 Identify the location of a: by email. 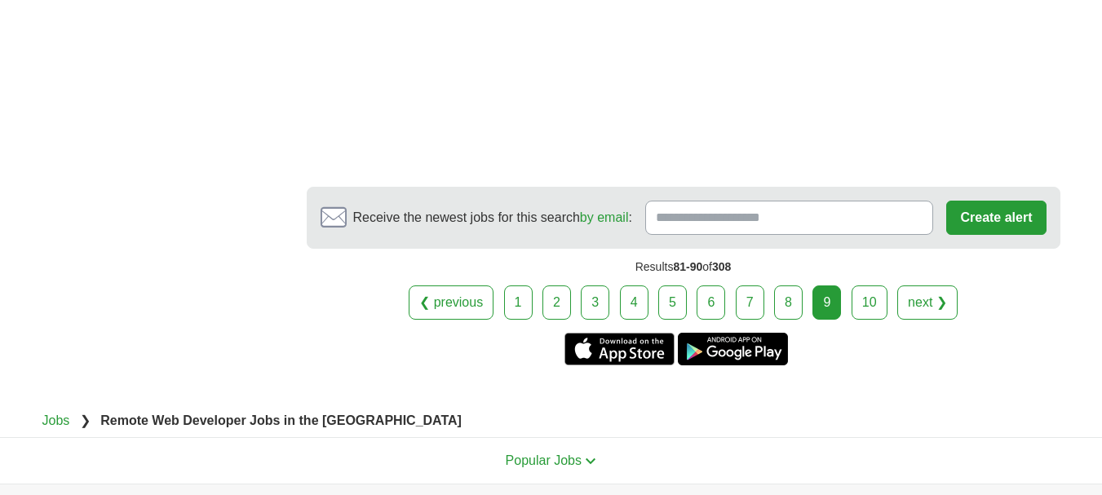
(604, 217).